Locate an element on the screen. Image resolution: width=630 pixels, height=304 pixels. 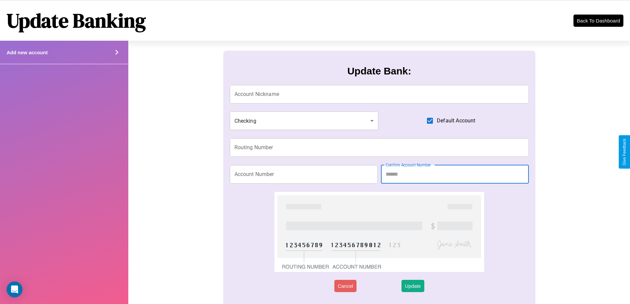
span: Default Account is located at coordinates (456, 121).